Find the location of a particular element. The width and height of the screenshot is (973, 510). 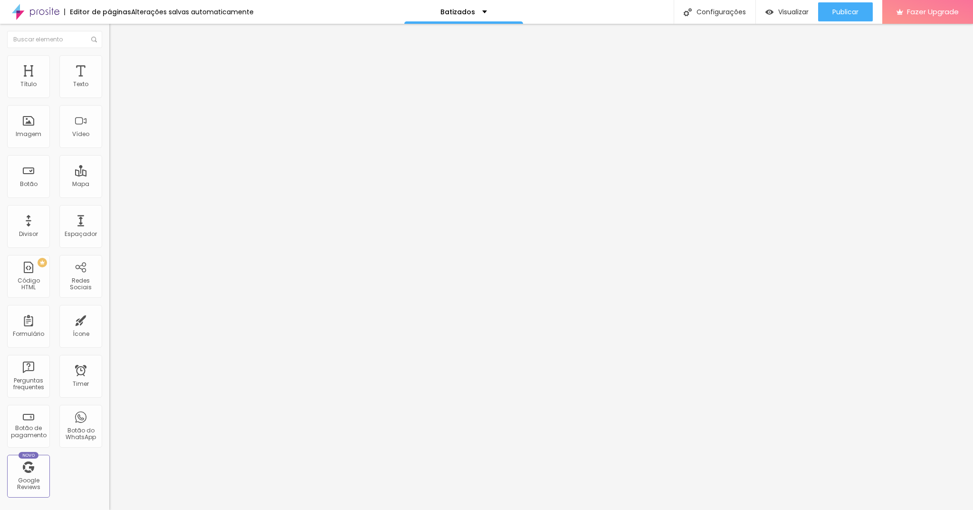

div: Editor de páginas is located at coordinates (97, 12).